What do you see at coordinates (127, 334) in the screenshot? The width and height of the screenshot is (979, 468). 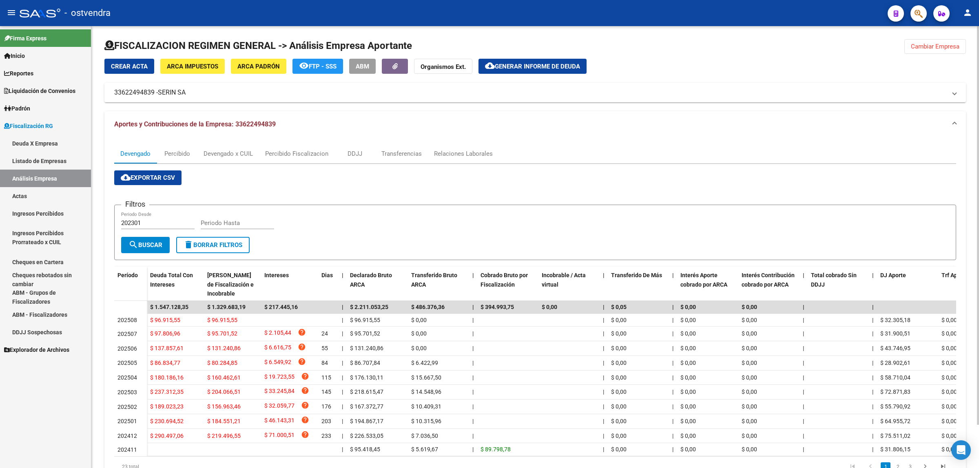 I see `span: 202507` at bounding box center [127, 334].